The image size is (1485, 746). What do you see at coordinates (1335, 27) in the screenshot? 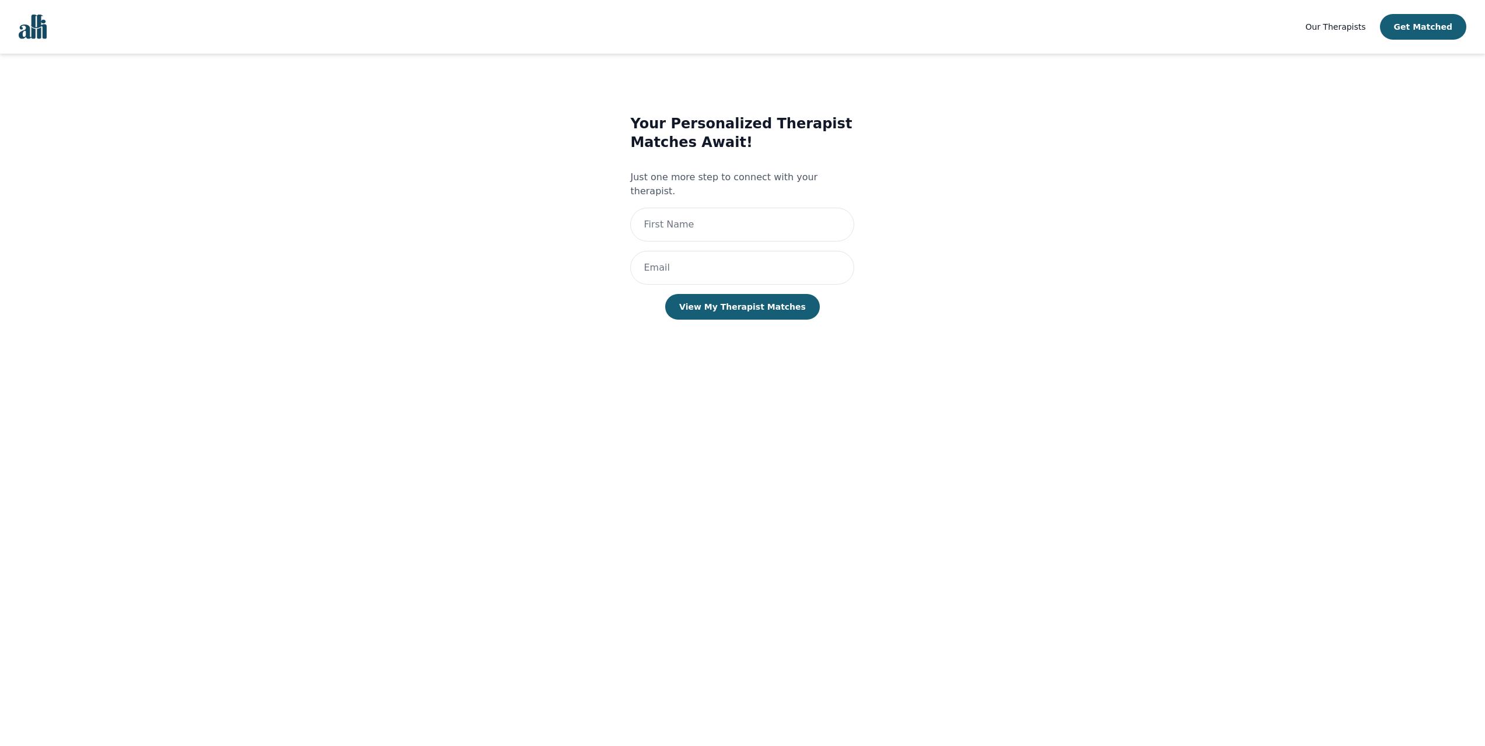
I see `a: Our Therapists` at bounding box center [1335, 27].